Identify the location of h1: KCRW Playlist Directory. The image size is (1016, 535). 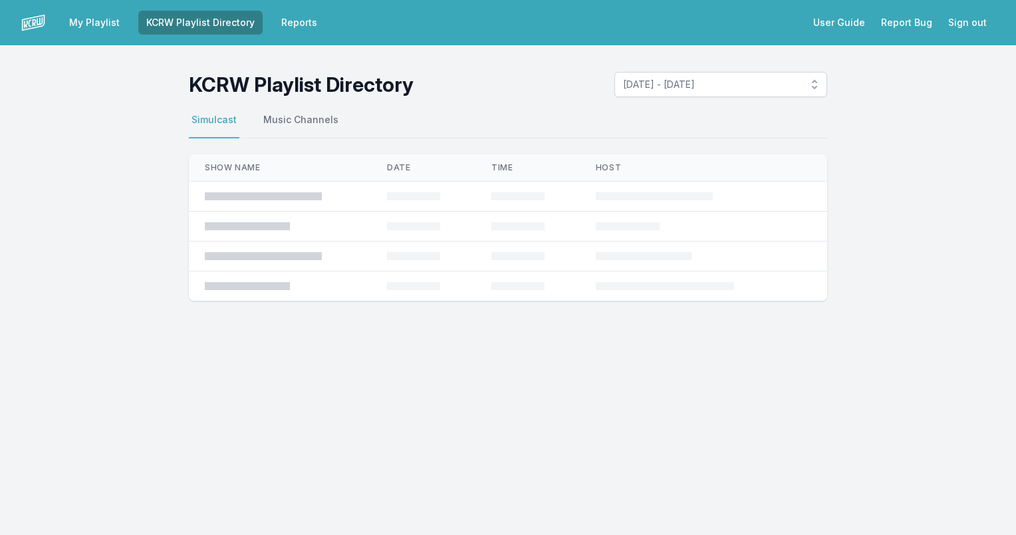
(301, 84).